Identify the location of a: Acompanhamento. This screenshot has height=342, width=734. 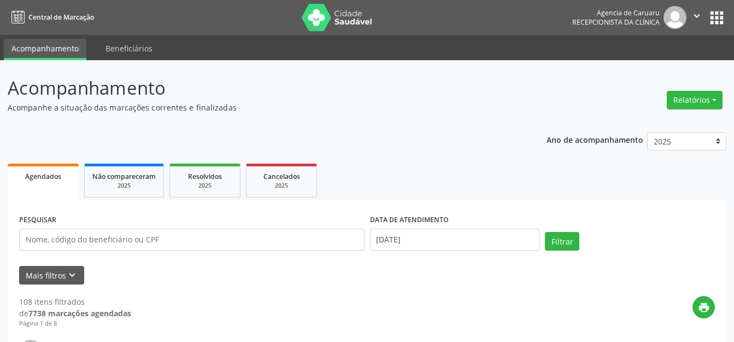
(45, 49).